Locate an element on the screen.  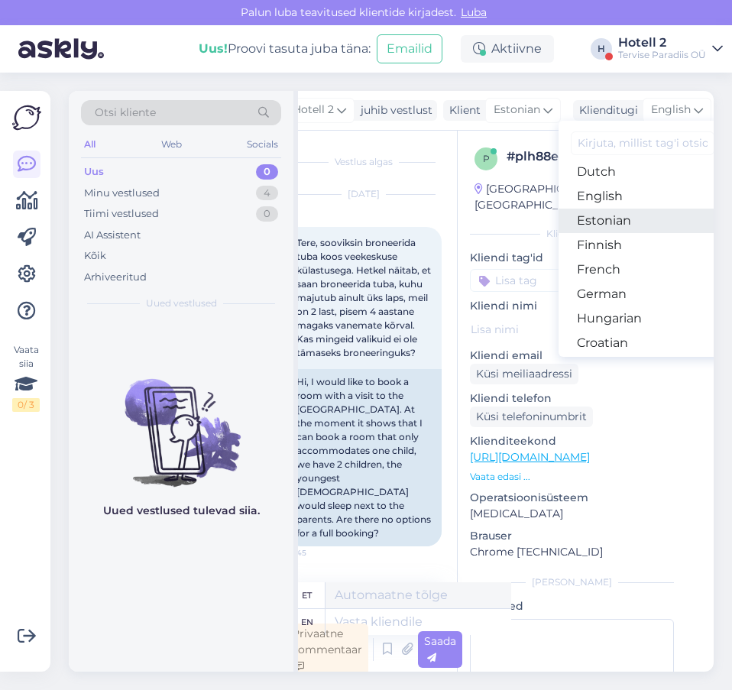
a: French is located at coordinates (643, 270).